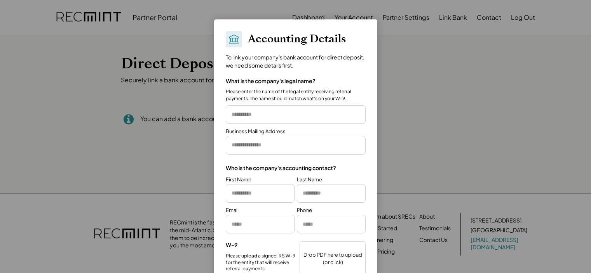 This screenshot has width=591, height=273. What do you see at coordinates (297, 39) in the screenshot?
I see `h2: Accounting Details` at bounding box center [297, 39].